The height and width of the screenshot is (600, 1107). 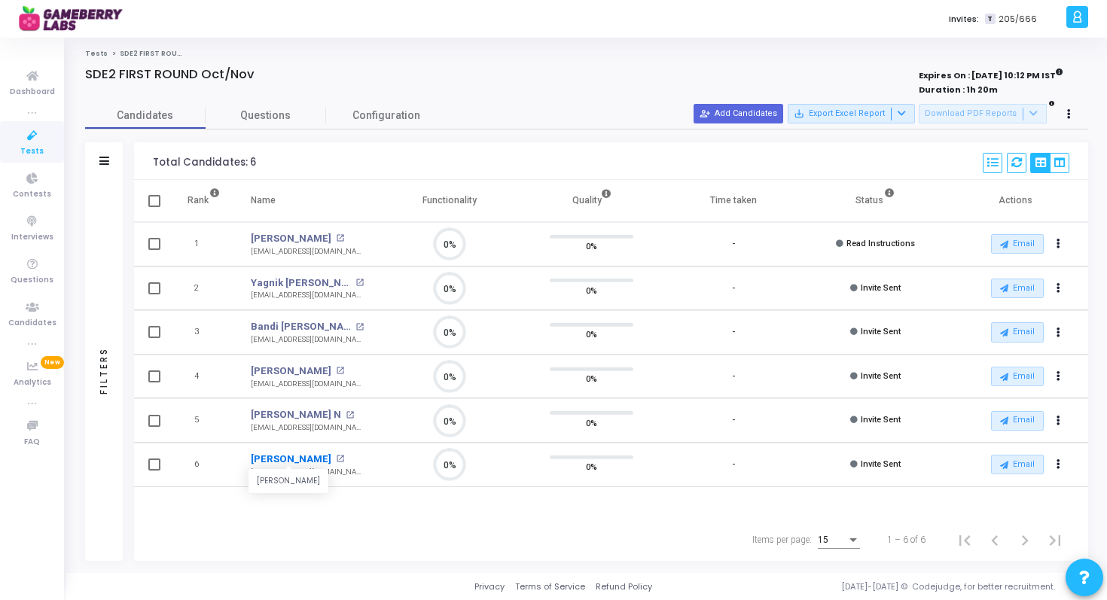 What do you see at coordinates (32, 151) in the screenshot?
I see `span: Tests` at bounding box center [32, 151].